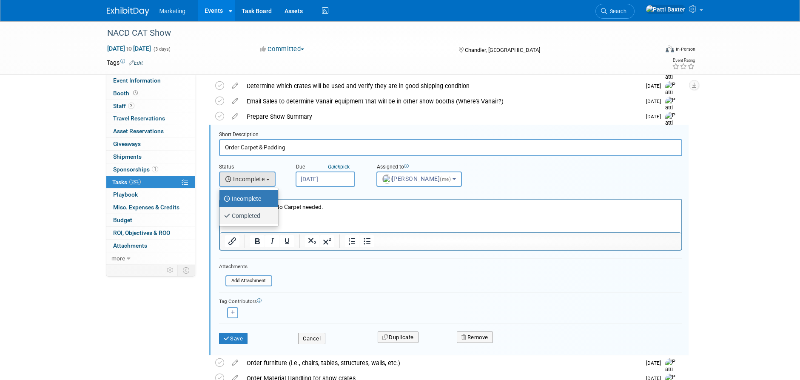 This screenshot has height=380, width=800. I want to click on a: ROI, Objectives & ROO, so click(151, 233).